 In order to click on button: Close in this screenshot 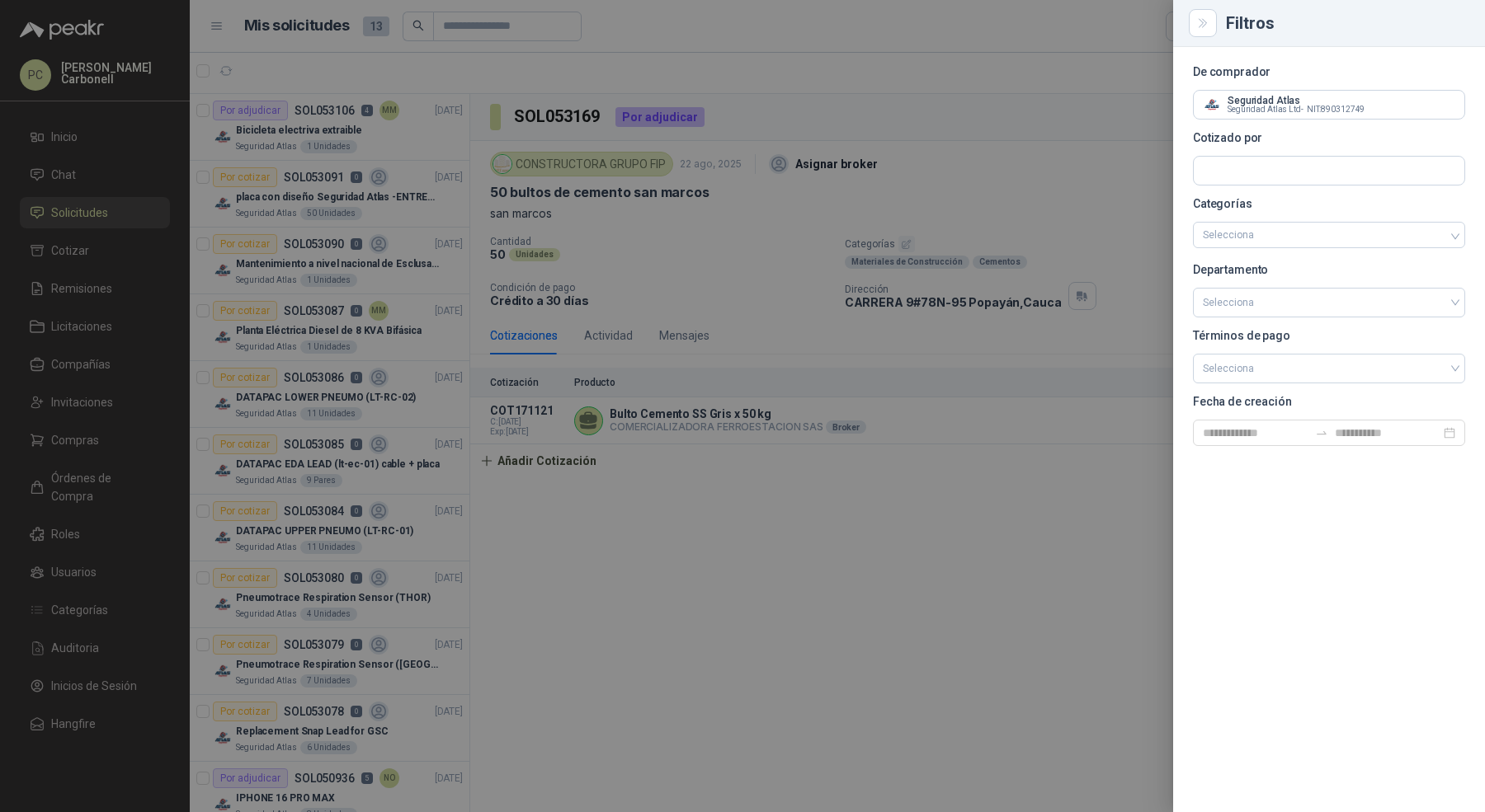, I will do `click(1203, 23)`.